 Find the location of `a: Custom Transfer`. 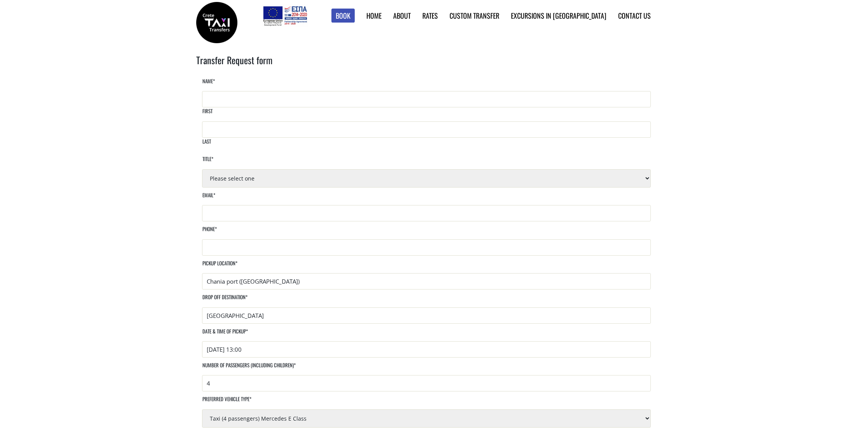

a: Custom Transfer is located at coordinates (475, 16).